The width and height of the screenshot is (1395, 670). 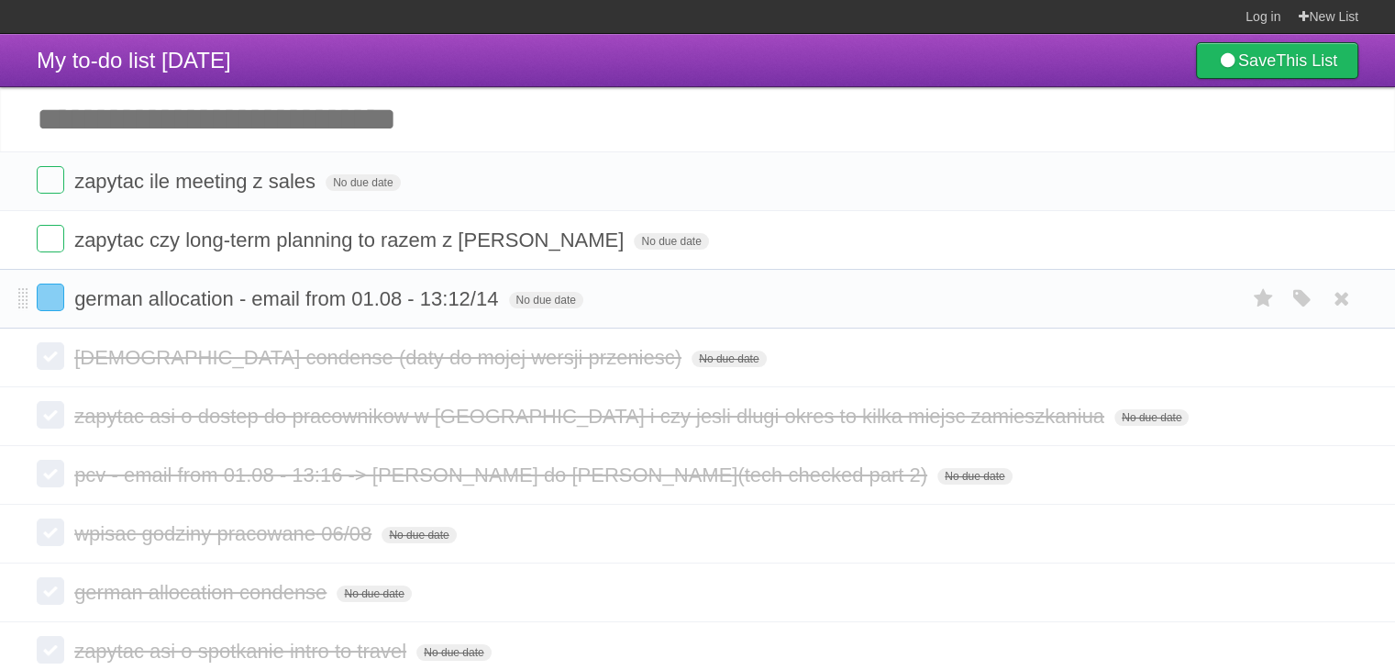 I want to click on span: zapytac asi o spotkanie intro to travel, so click(x=242, y=650).